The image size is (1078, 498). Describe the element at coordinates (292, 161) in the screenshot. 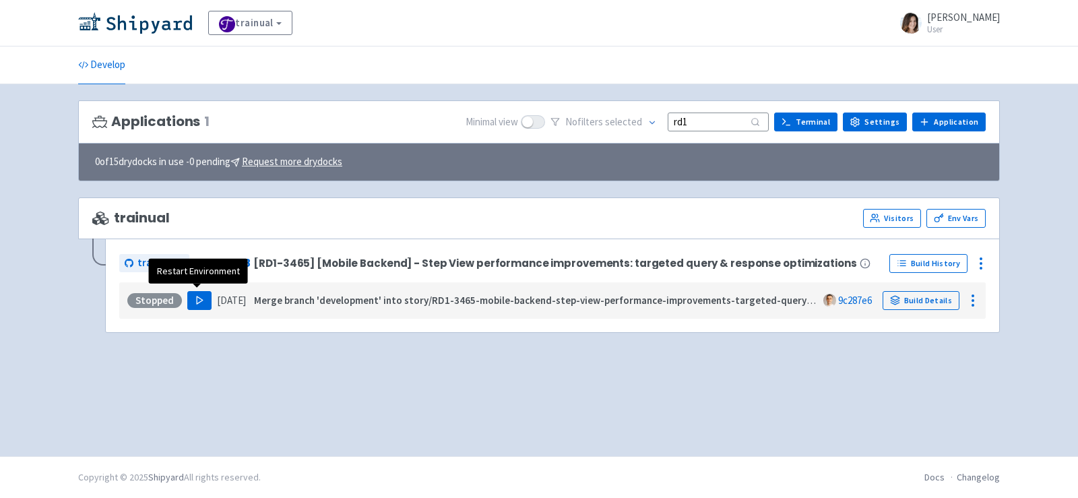

I see `u: Request more drydocks` at that location.